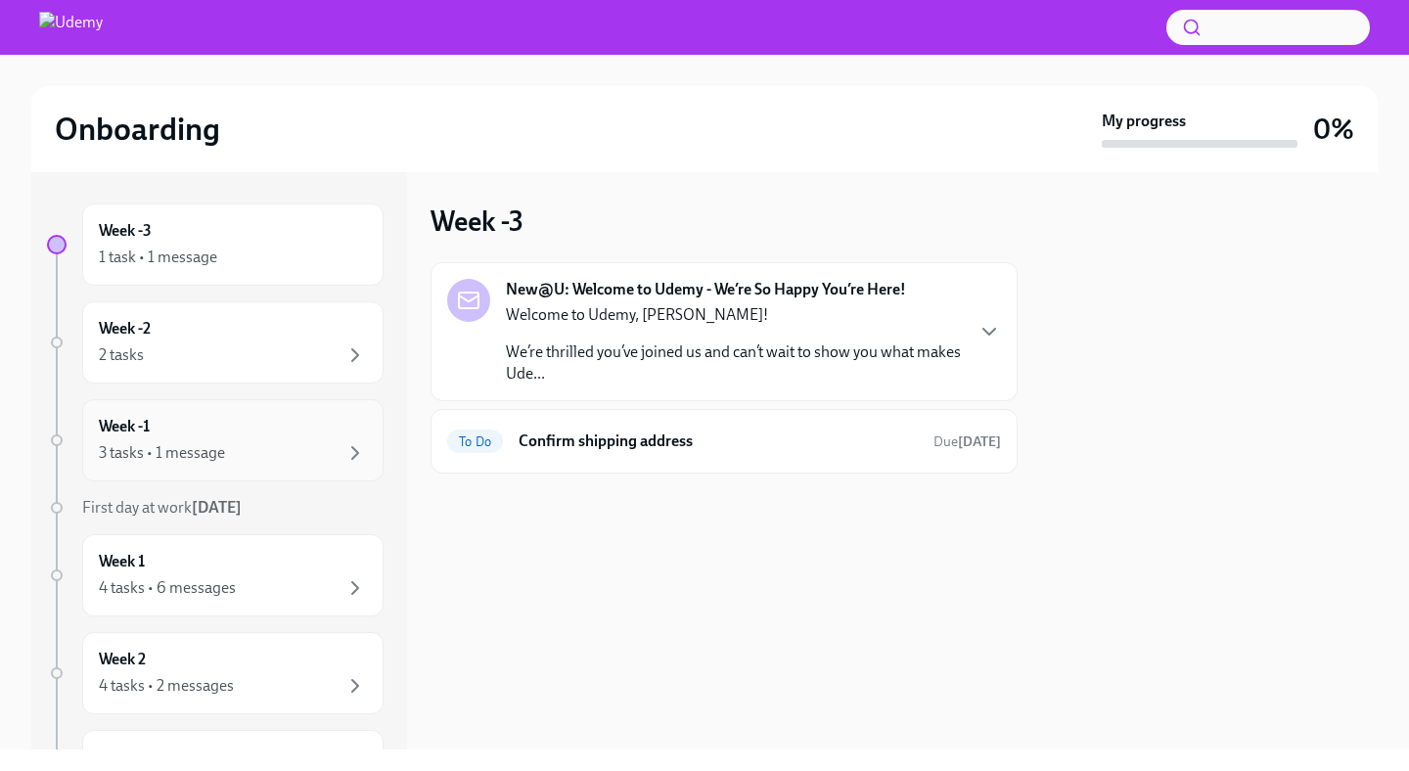 The height and width of the screenshot is (771, 1409). Describe the element at coordinates (124, 329) in the screenshot. I see `h6: Week -2` at that location.